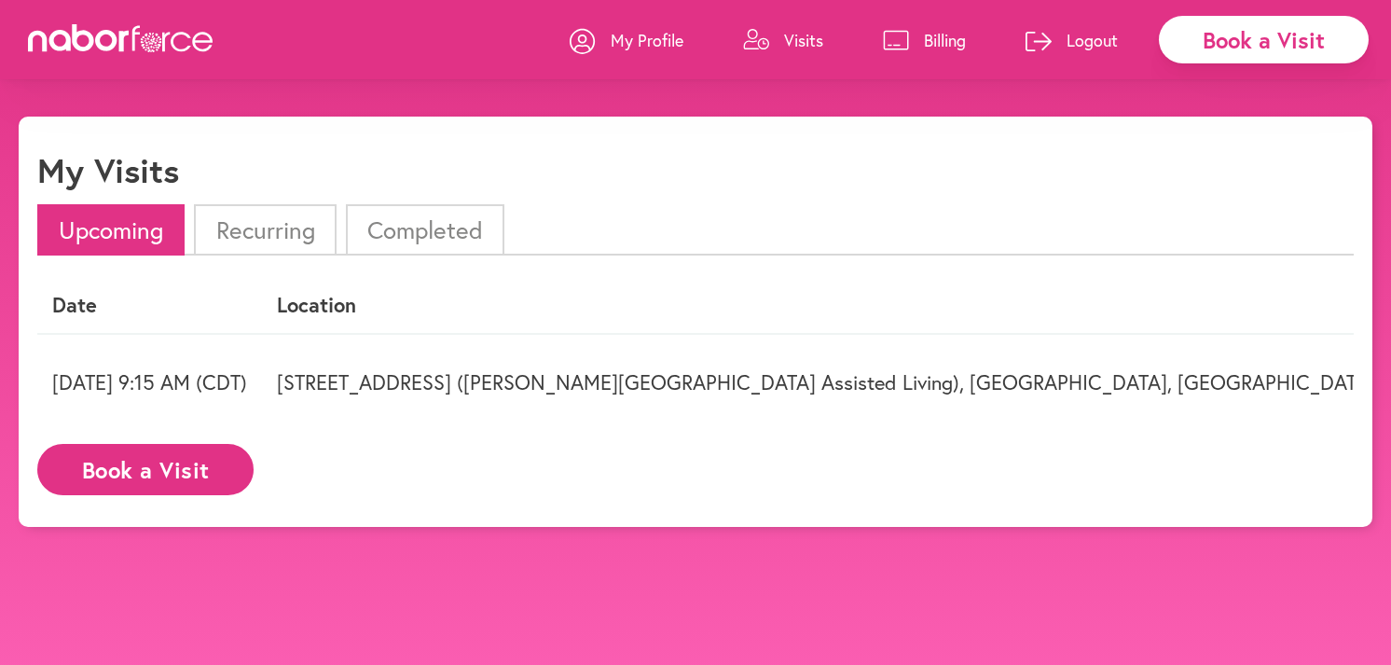 The width and height of the screenshot is (1391, 665). I want to click on a: My Profile, so click(627, 40).